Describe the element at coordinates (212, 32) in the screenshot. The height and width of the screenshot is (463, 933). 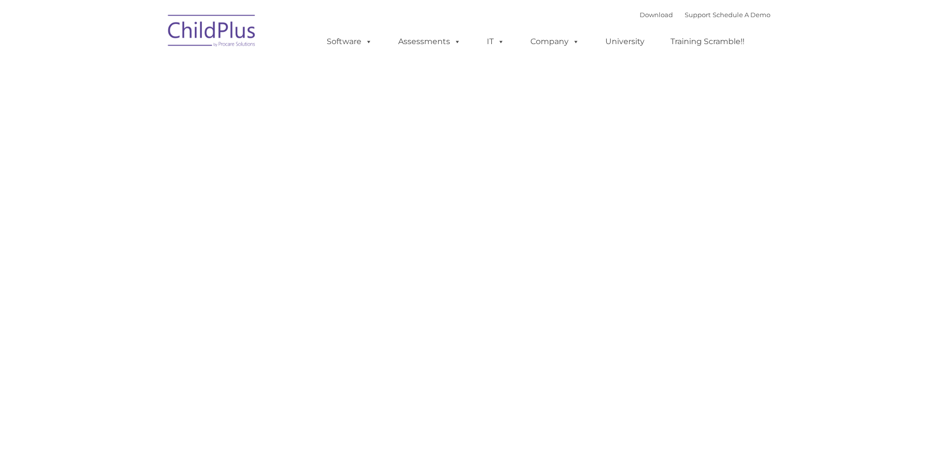
I see `img: ChildPlus by Procare Solutions` at that location.